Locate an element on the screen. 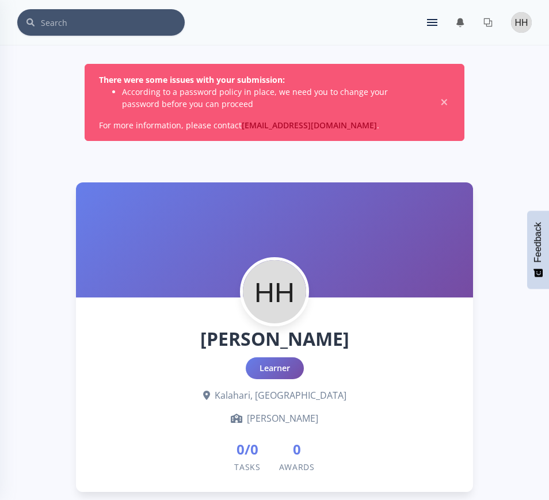 The image size is (549, 500). span: 0/0 is located at coordinates (247, 449).